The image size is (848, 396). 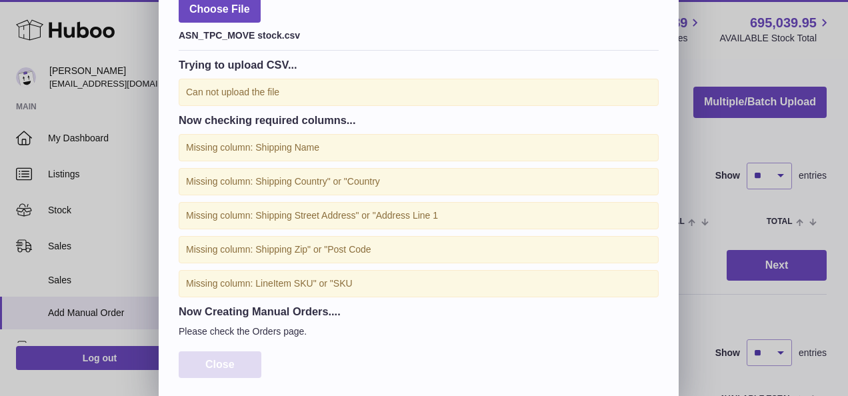 I want to click on button: Close, so click(x=220, y=365).